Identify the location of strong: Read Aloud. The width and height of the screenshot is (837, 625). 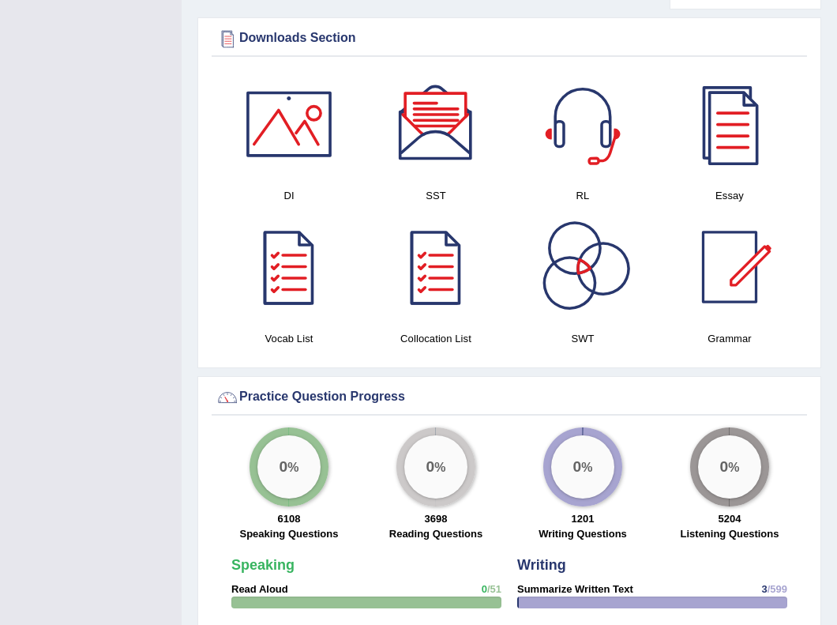
(260, 589).